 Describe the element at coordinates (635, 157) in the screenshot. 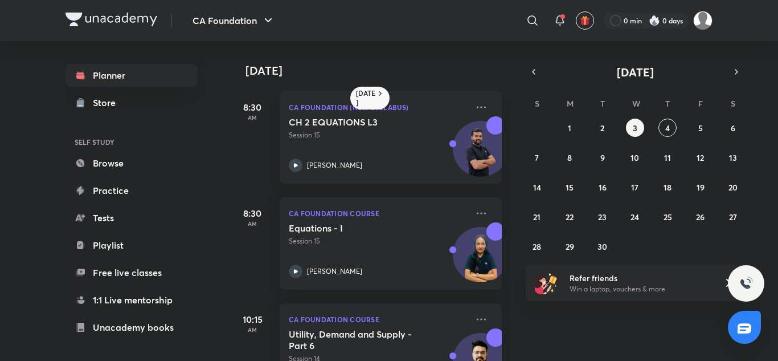

I see `button: September 10, 2025` at that location.